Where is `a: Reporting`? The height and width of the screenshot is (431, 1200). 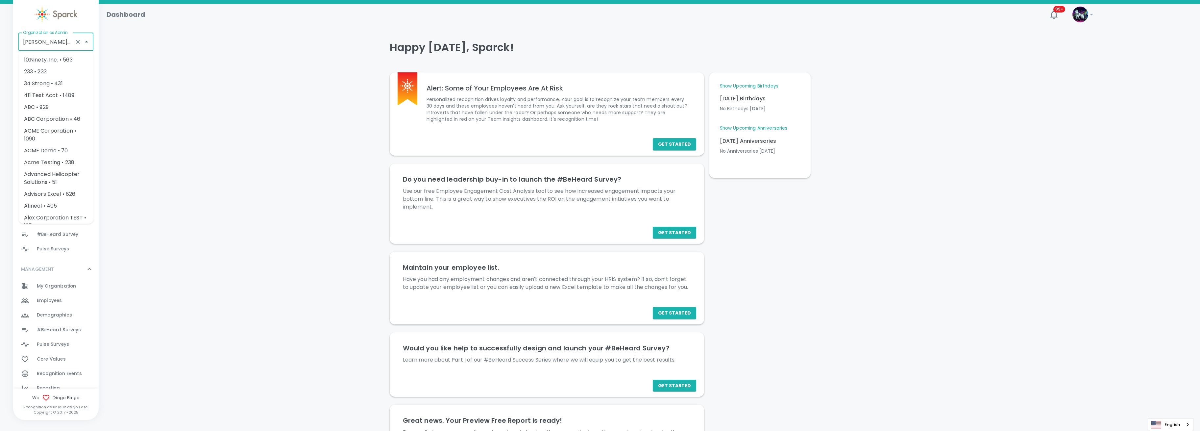 a: Reporting is located at coordinates (56, 388).